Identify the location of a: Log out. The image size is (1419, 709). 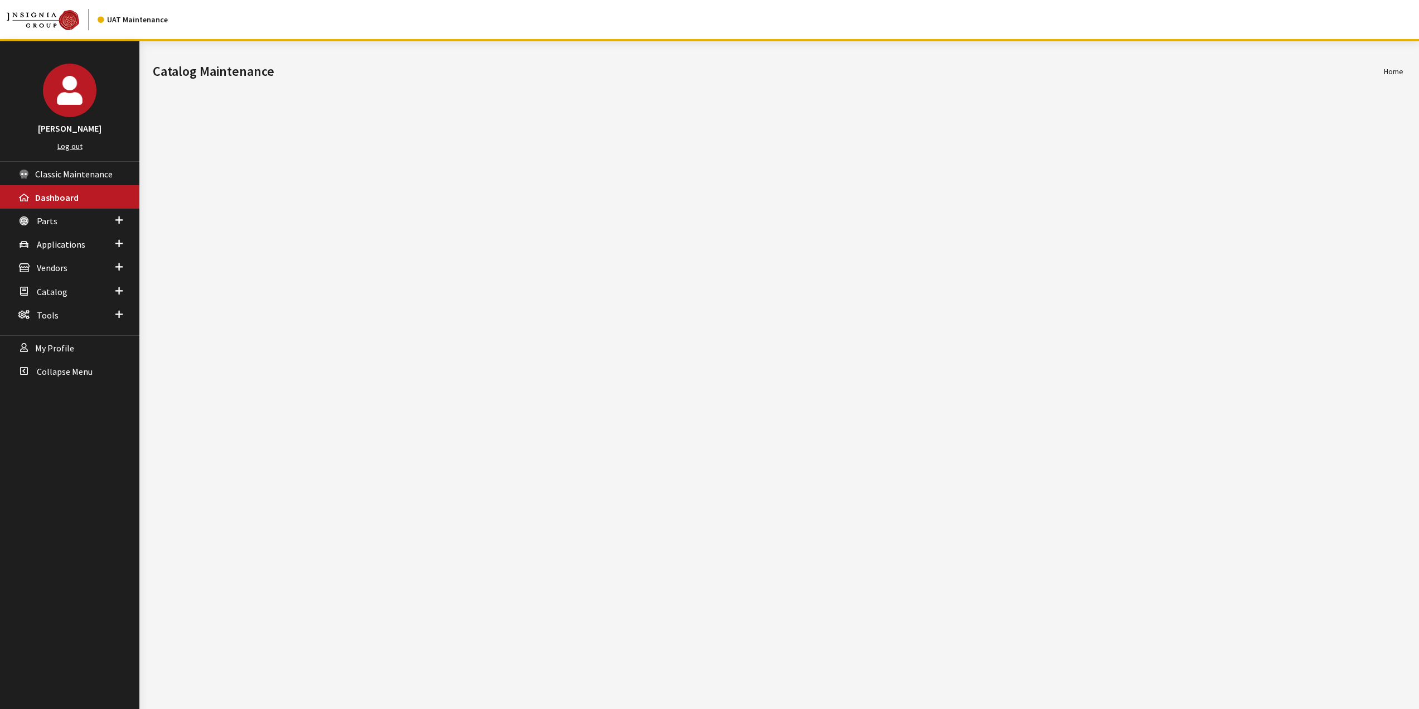
(70, 146).